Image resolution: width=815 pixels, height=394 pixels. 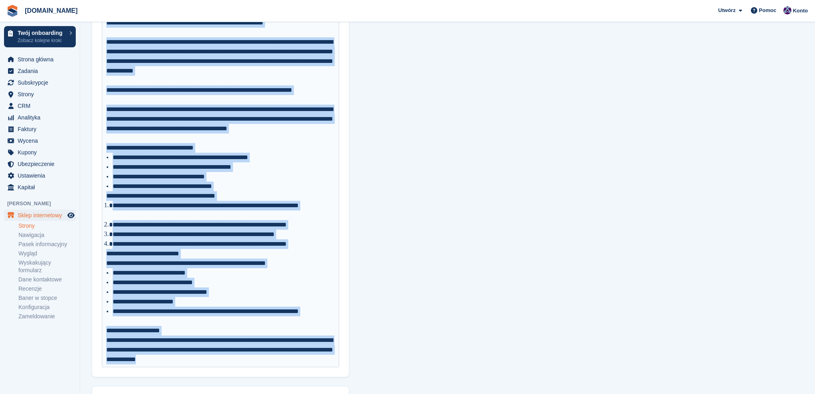 I want to click on span: Sklep internetowy, so click(x=42, y=215).